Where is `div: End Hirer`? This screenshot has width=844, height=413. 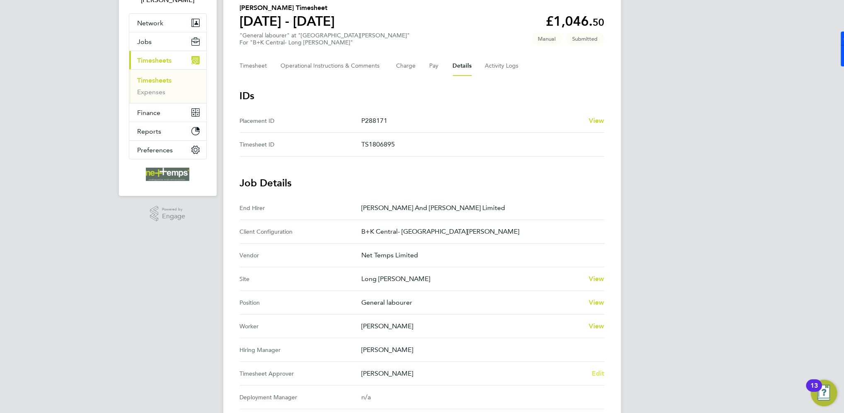
div: End Hirer is located at coordinates (301, 208).